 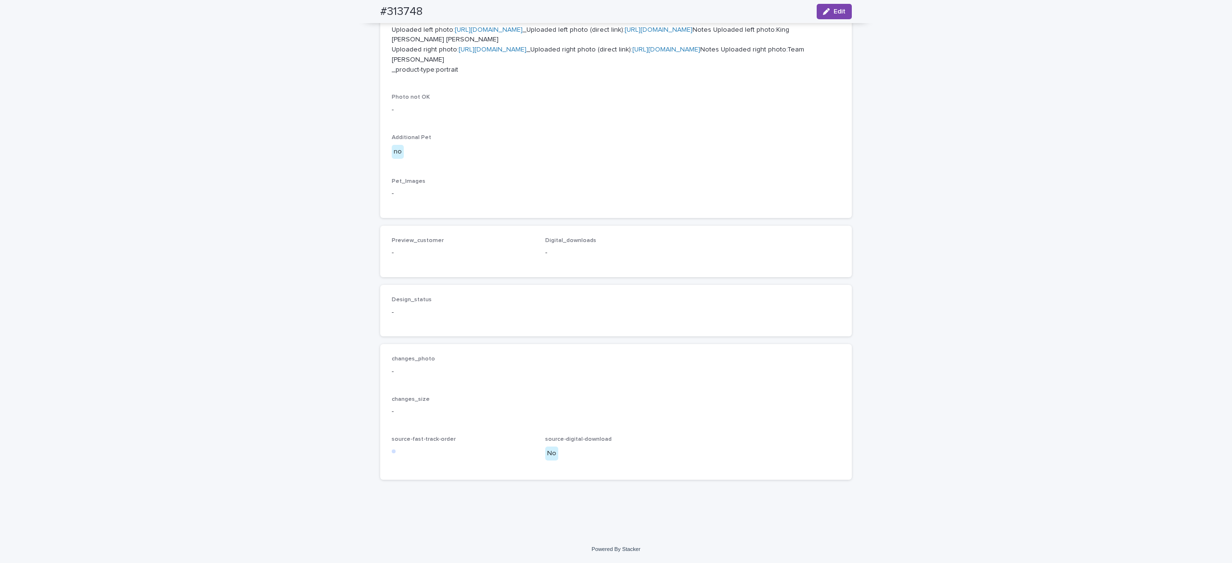 What do you see at coordinates (412, 138) in the screenshot?
I see `span: Additional Pet` at bounding box center [412, 138].